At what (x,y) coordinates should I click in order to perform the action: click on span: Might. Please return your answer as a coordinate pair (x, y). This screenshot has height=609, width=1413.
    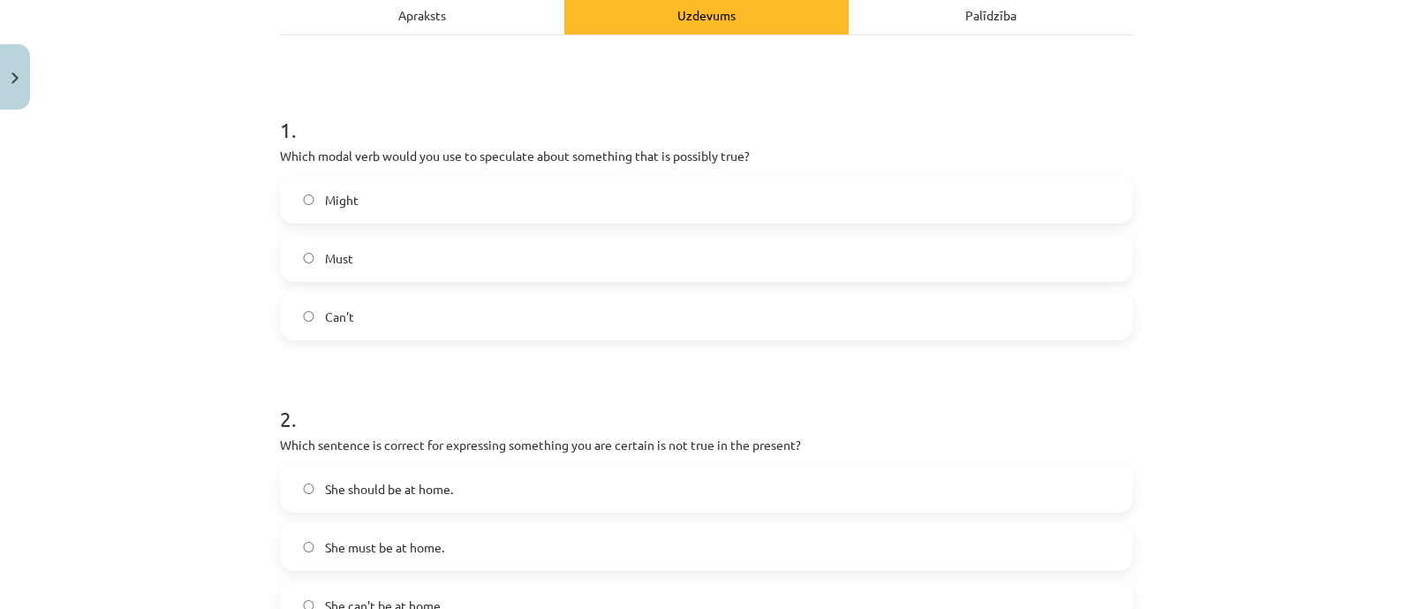
    Looking at the image, I should click on (342, 200).